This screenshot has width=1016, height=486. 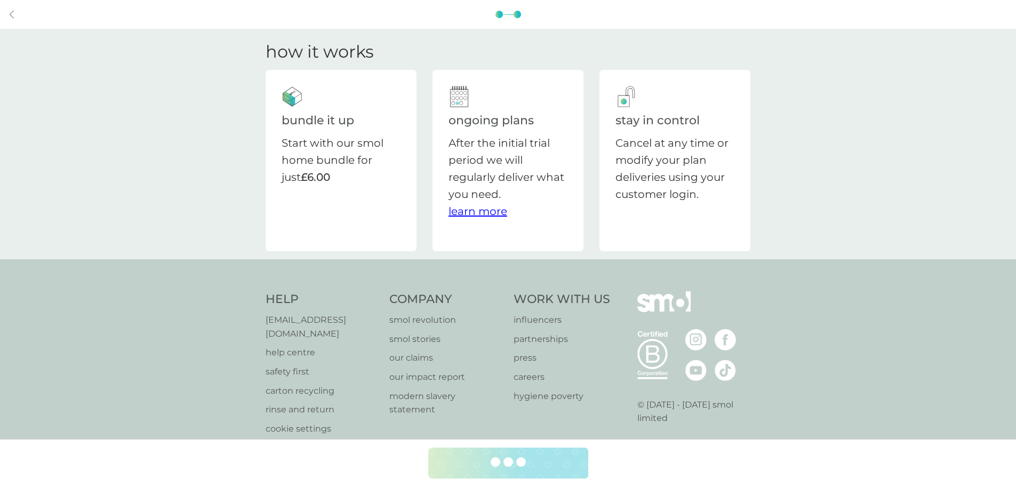 What do you see at coordinates (657, 121) in the screenshot?
I see `h2: stay in control` at bounding box center [657, 121].